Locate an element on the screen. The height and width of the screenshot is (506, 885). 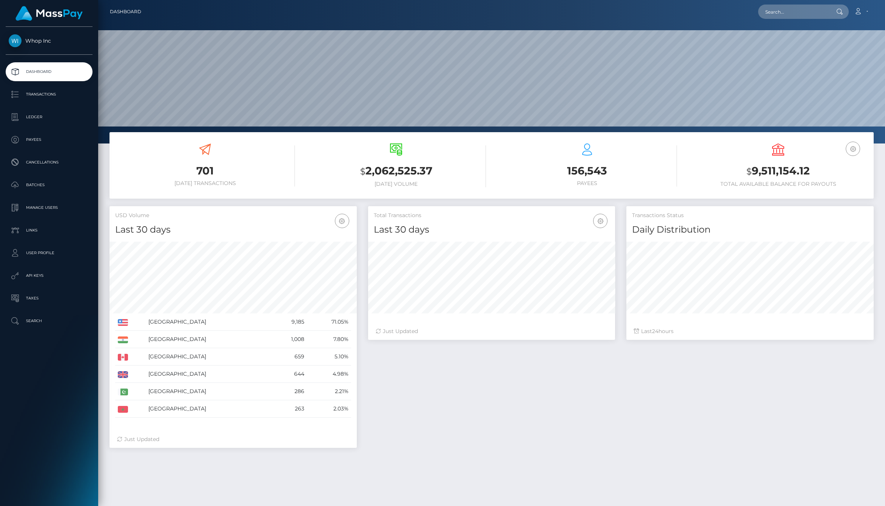
p: Manage Users is located at coordinates (49, 208).